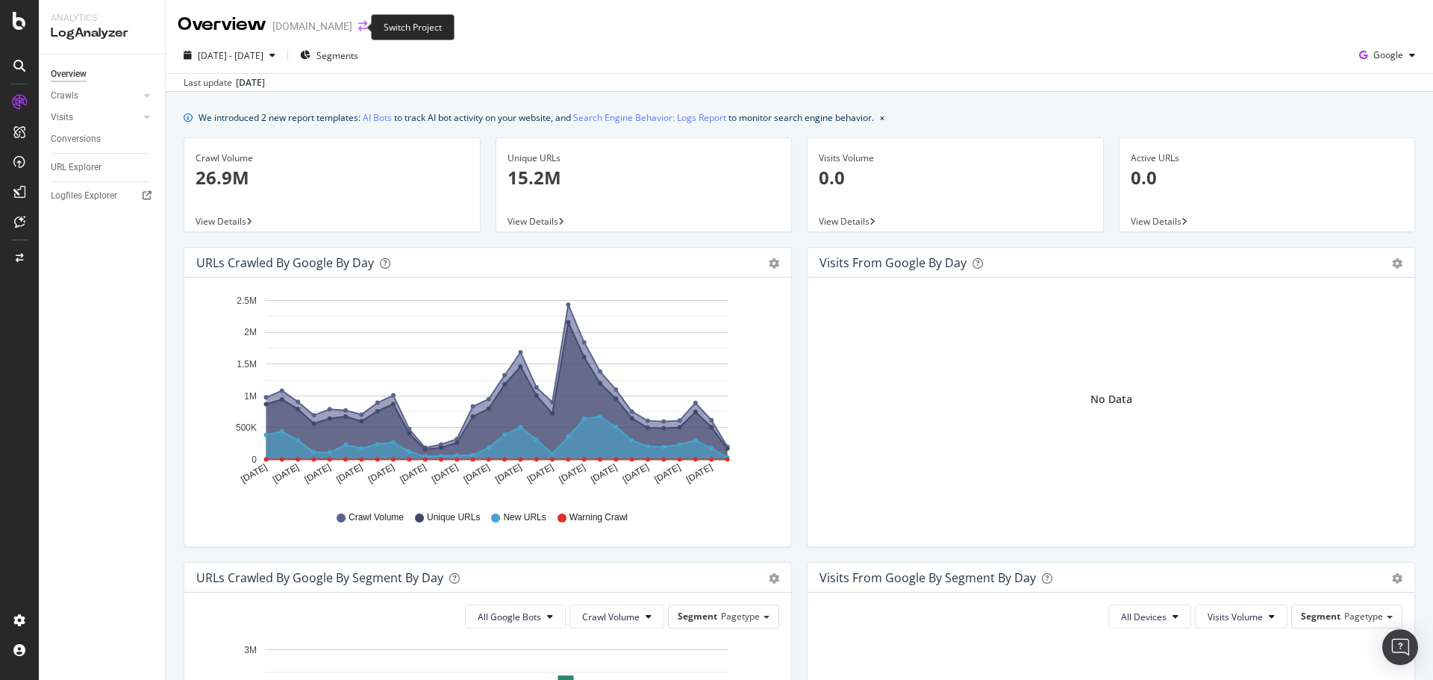 The image size is (1433, 680). I want to click on button: All Google Bots, so click(515, 616).